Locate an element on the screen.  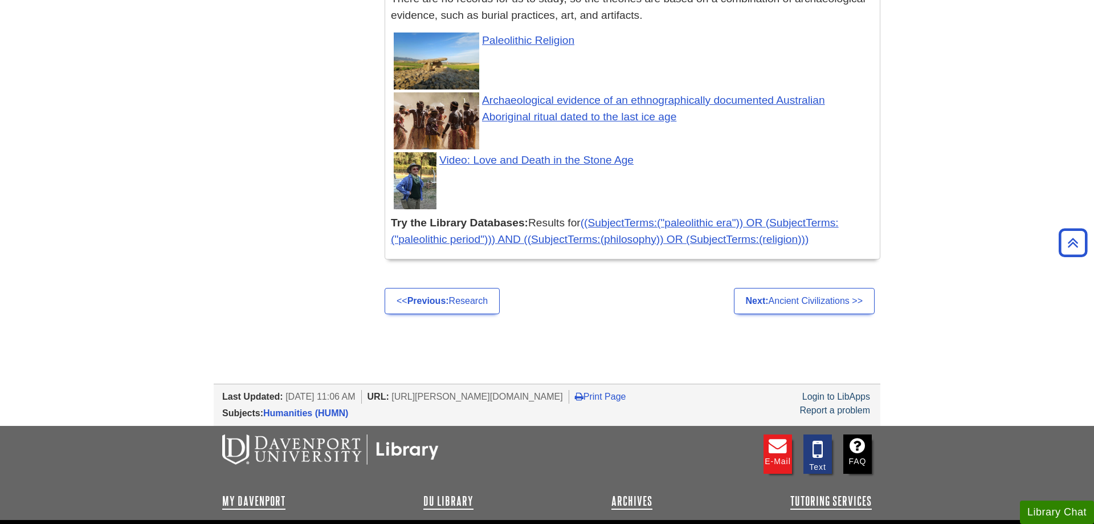
a: Archives is located at coordinates (632, 501).